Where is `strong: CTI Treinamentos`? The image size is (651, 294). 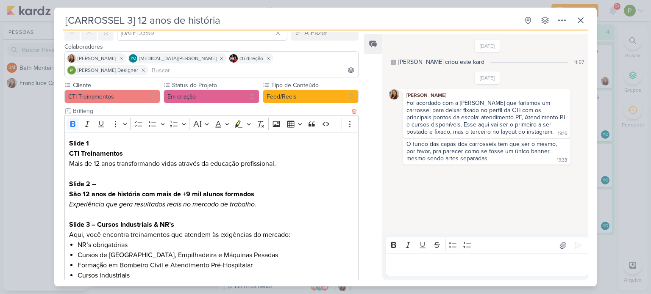 strong: CTI Treinamentos is located at coordinates (96, 154).